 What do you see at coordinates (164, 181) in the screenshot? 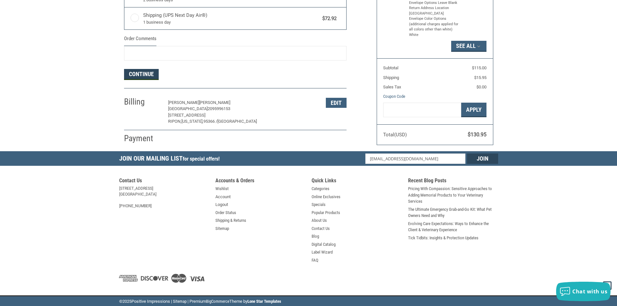
I see `h5: Contact Us` at bounding box center [164, 181].